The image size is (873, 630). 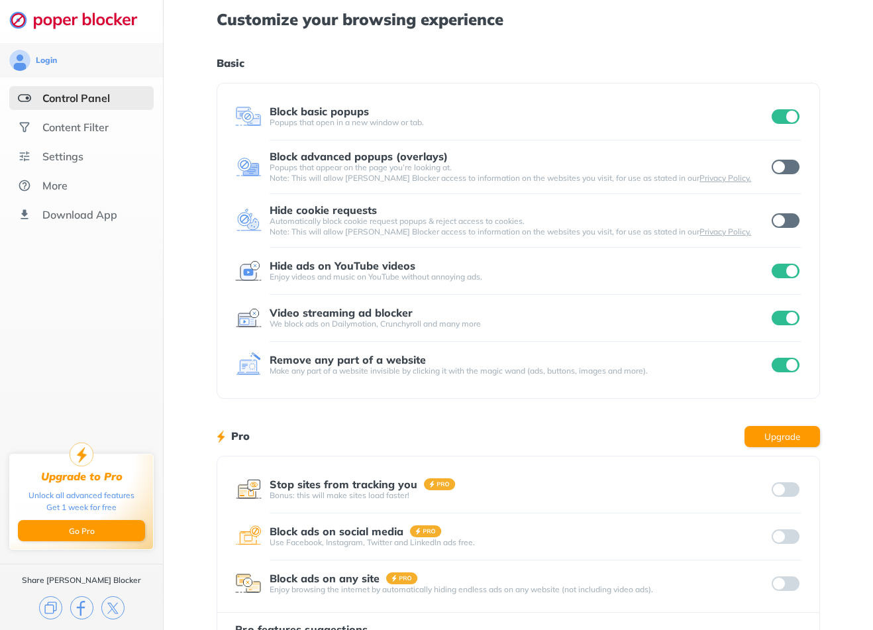 What do you see at coordinates (519, 496) in the screenshot?
I see `div: Bonus: this will make sites load faster!` at bounding box center [519, 496].